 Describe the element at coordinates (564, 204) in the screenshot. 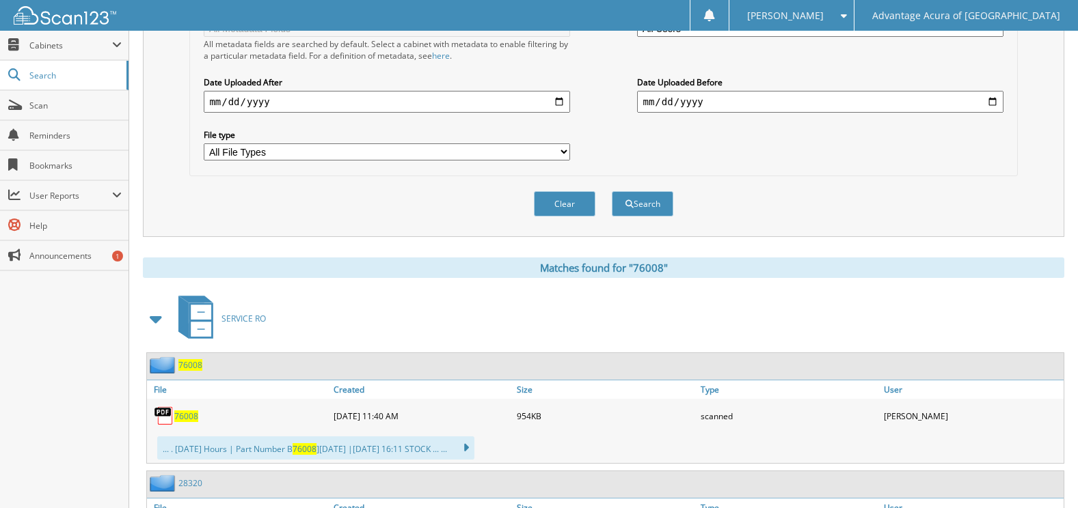

I see `button: Clear` at that location.